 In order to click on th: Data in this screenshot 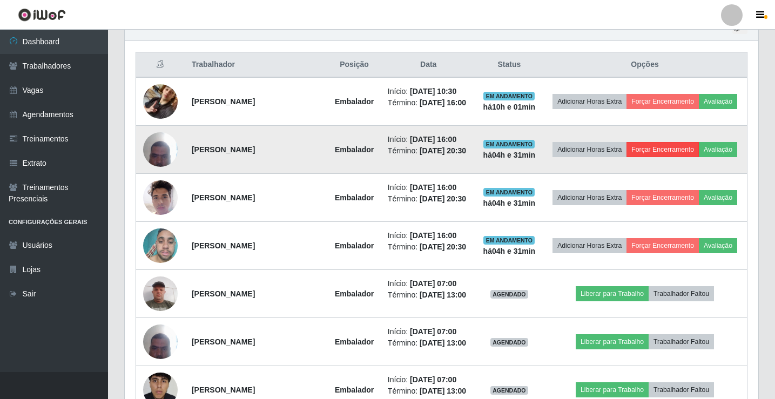, I will do `click(428, 65)`.